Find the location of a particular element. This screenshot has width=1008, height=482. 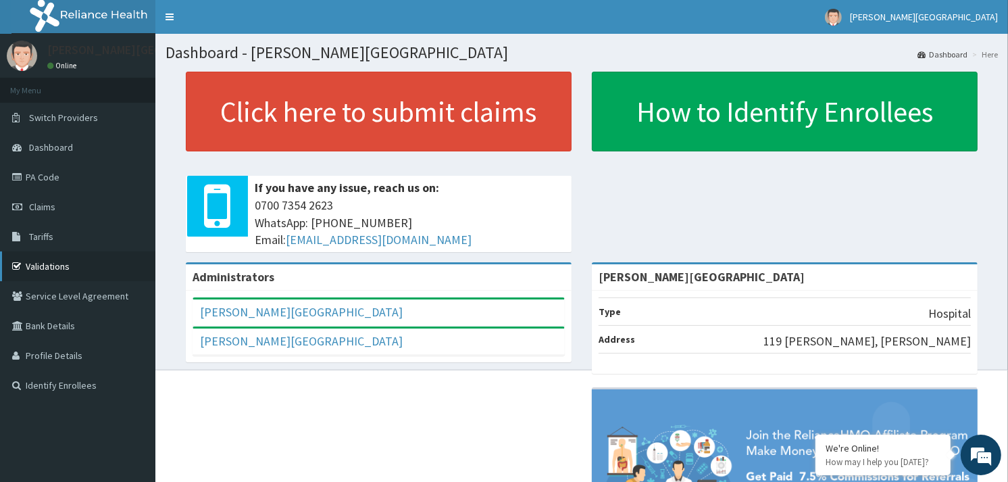

b: Address is located at coordinates (617, 339).